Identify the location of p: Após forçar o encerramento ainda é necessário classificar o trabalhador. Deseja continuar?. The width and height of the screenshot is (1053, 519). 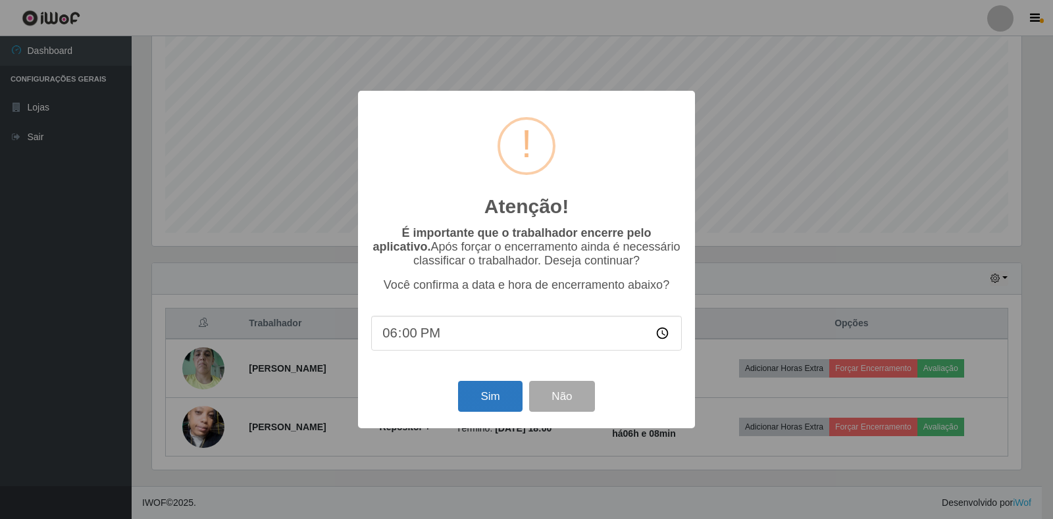
(527, 247).